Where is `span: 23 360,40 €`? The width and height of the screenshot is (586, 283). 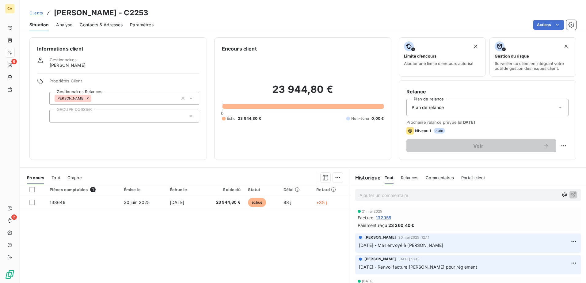 span: 23 360,40 € is located at coordinates (401, 225).